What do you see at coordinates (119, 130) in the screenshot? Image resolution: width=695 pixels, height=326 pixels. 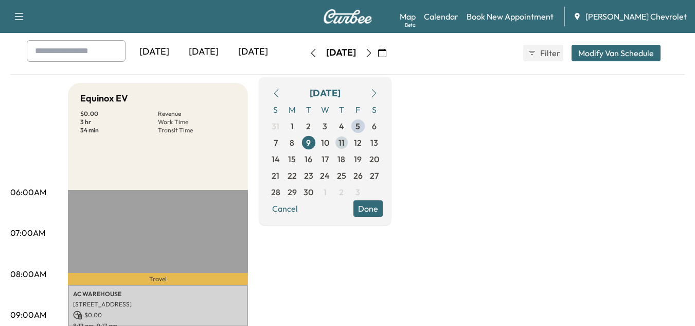 I see `p: 34 min` at bounding box center [119, 130].